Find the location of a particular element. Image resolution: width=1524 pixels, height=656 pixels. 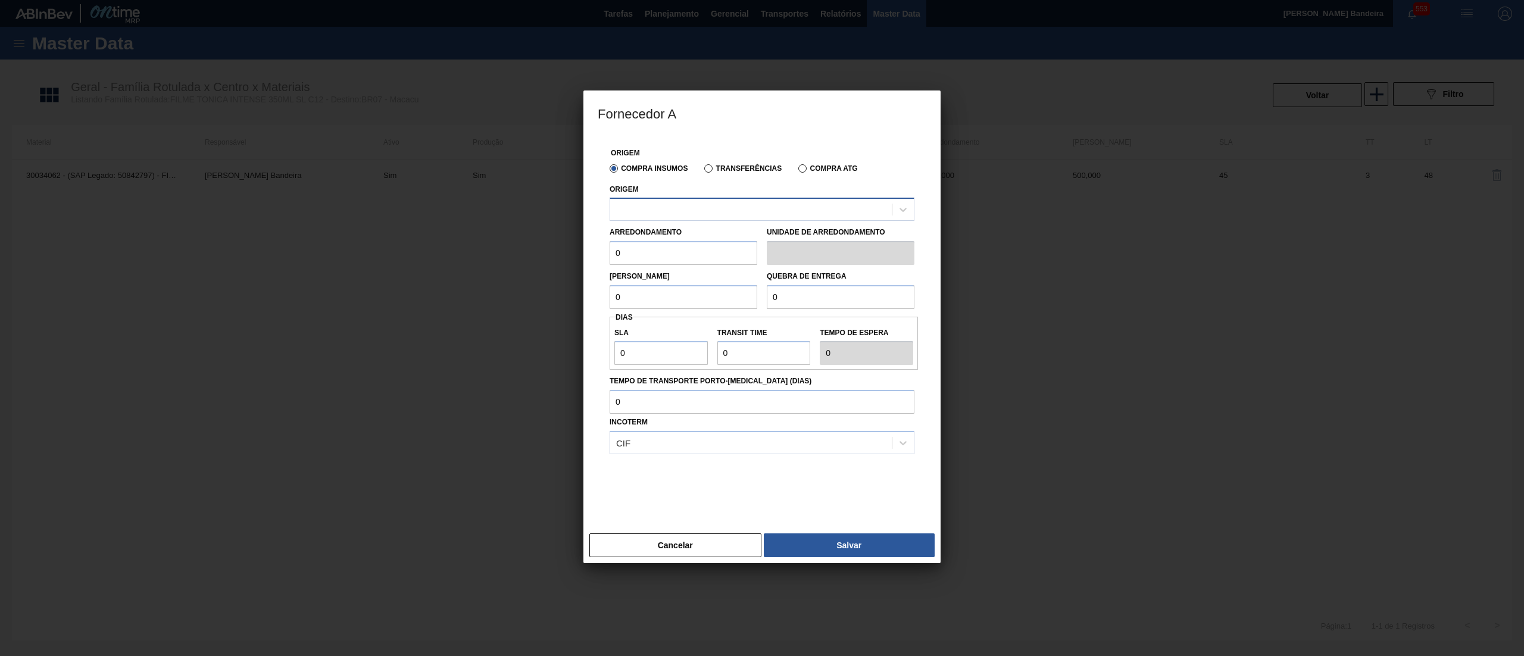

span: Dias is located at coordinates (624, 317).